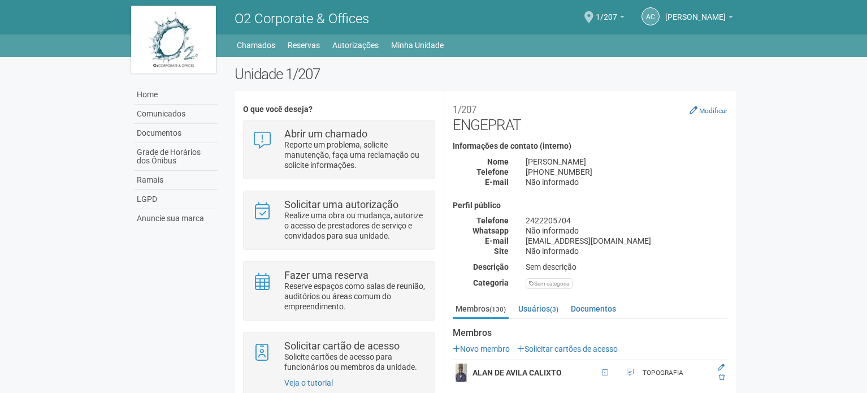  I want to click on small: Modificar, so click(713, 111).